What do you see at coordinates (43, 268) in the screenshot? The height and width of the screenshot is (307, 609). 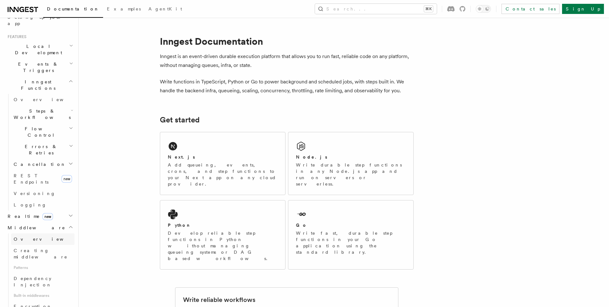 I see `span: Patterns` at bounding box center [43, 268].